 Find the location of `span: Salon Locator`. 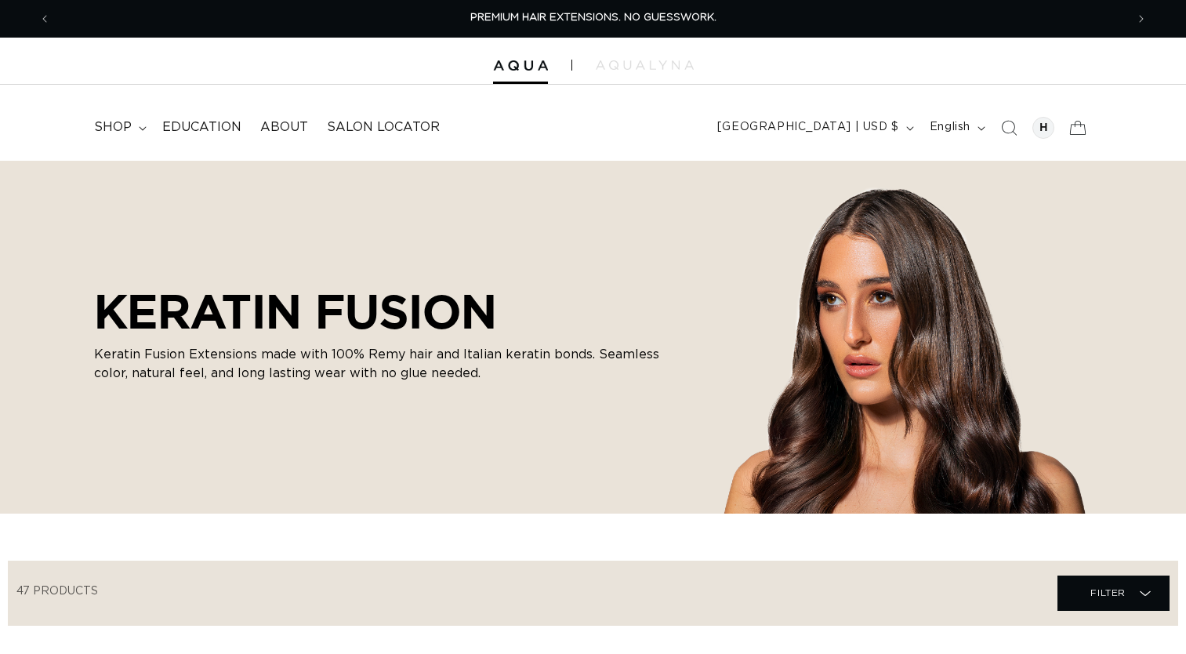

span: Salon Locator is located at coordinates (383, 127).